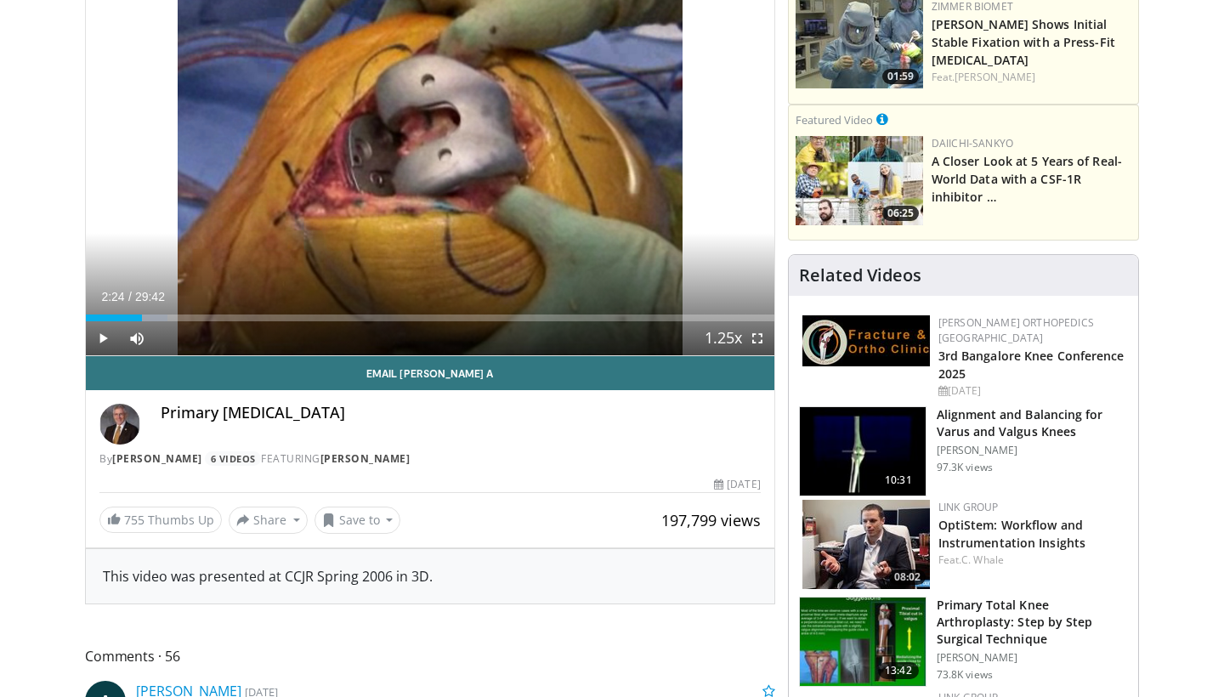 The image size is (1224, 697). What do you see at coordinates (430, 459) in the screenshot?
I see `div: By FEATURING` at bounding box center [430, 459].